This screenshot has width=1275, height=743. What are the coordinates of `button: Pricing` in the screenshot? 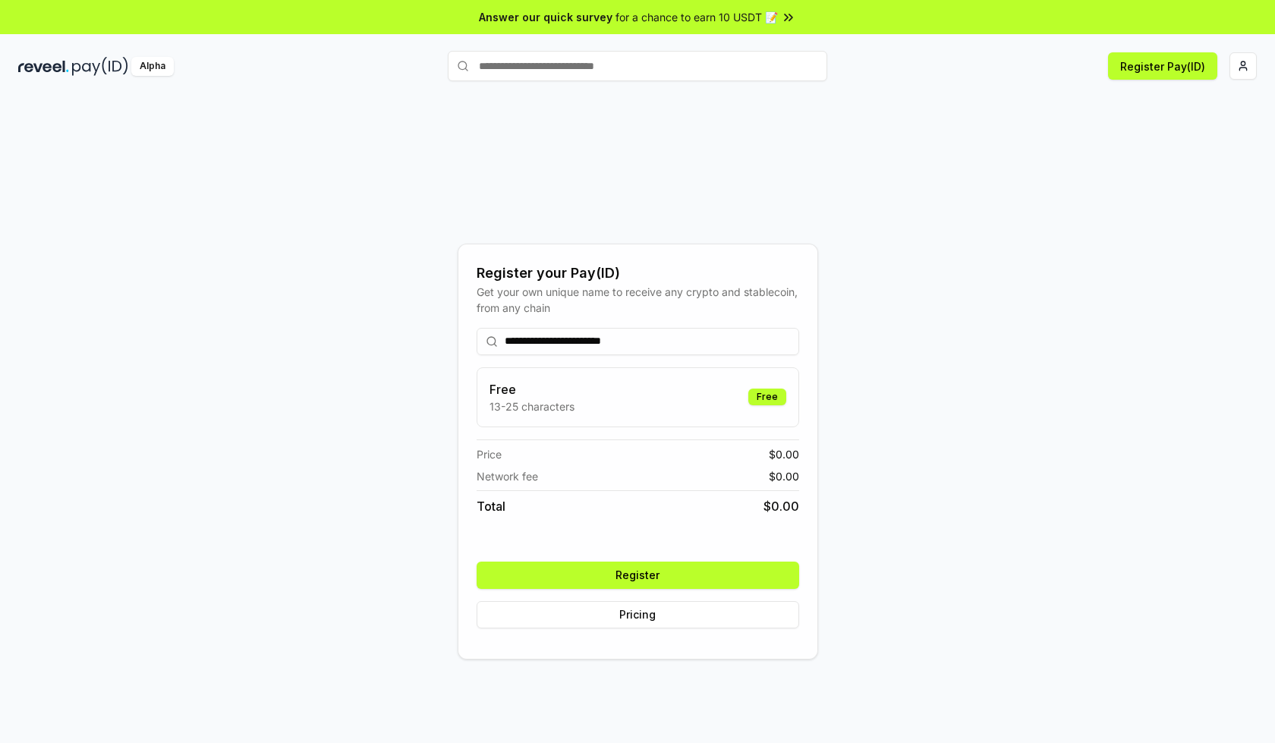 It's located at (638, 615).